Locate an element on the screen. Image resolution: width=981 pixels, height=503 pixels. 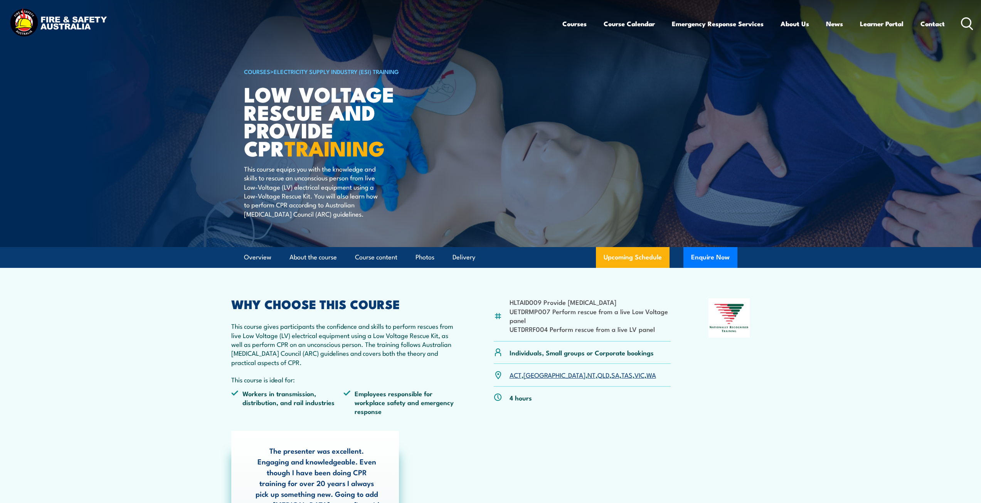
a: News is located at coordinates (835, 24).